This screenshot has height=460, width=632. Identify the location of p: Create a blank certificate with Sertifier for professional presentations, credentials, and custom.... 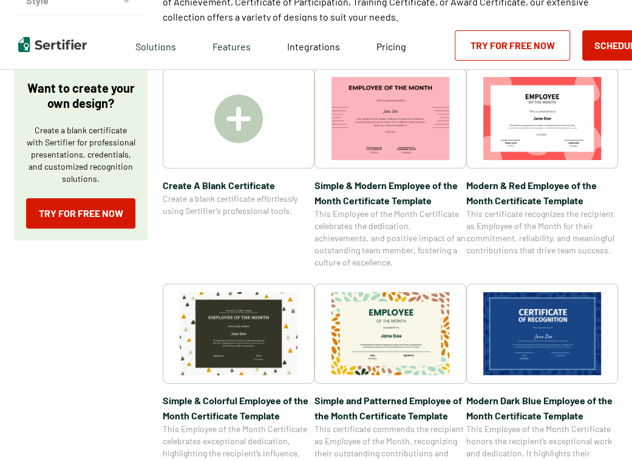
(81, 155).